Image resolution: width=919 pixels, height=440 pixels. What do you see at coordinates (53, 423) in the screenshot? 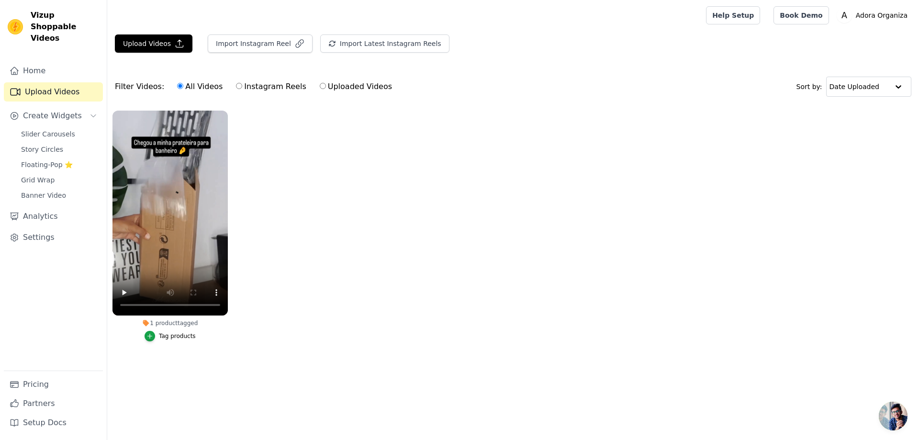
I see `a: Setup Docs` at bounding box center [53, 423].